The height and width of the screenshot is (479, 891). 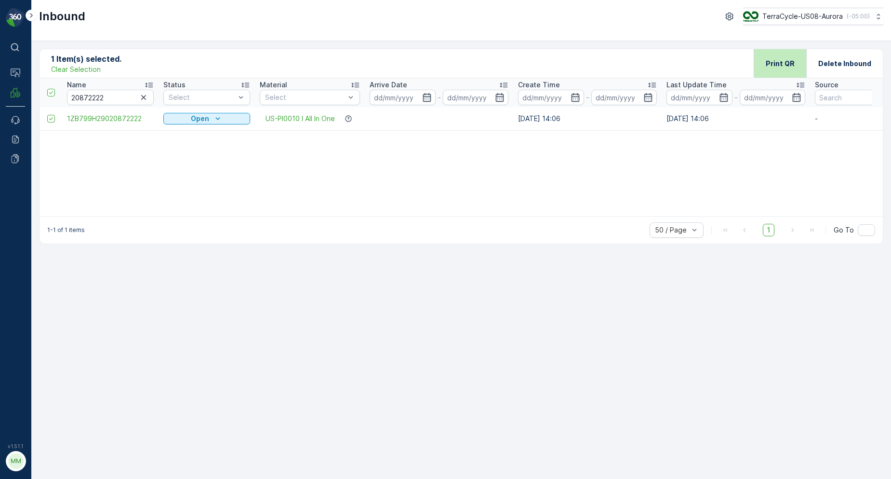 I want to click on span: US-PI0010 I All In One, so click(x=300, y=119).